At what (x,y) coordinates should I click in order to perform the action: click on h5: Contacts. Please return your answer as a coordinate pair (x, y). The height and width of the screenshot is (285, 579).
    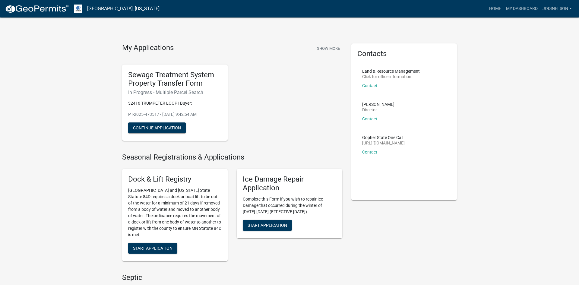
    Looking at the image, I should click on (404, 54).